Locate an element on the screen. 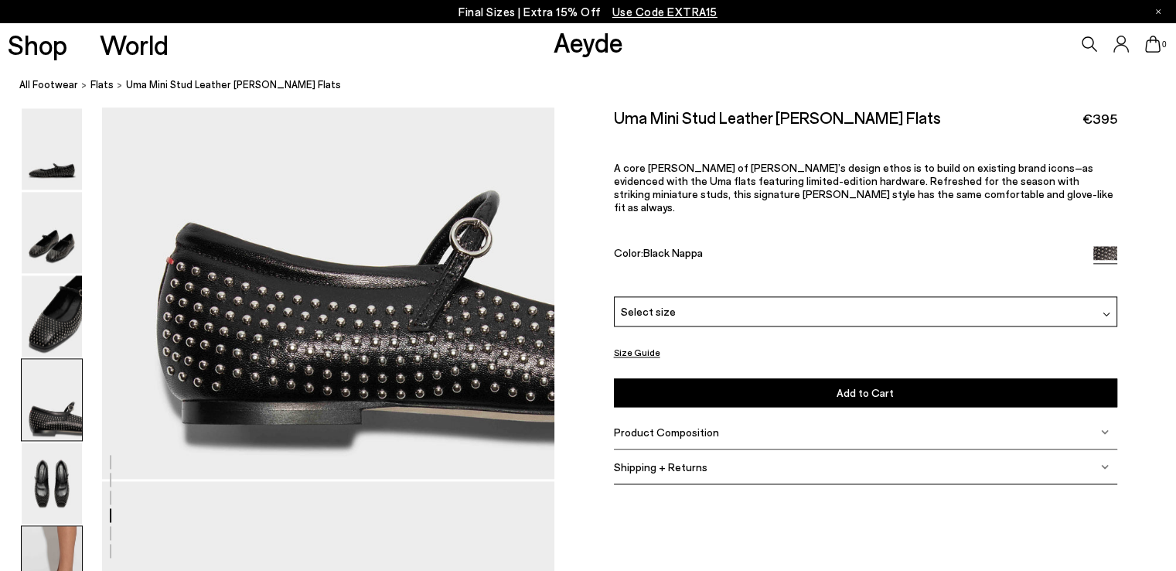  span: Shipping + Returns is located at coordinates (660, 466).